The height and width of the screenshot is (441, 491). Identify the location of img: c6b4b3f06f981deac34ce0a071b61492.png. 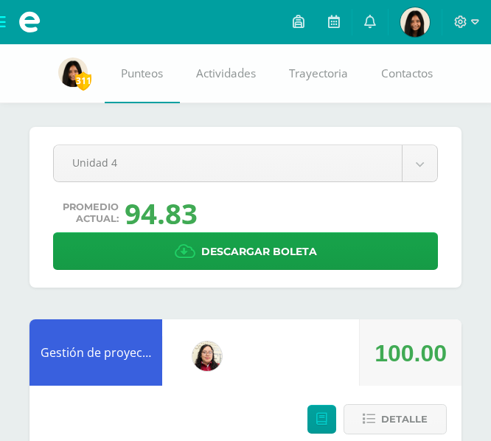
(207, 356).